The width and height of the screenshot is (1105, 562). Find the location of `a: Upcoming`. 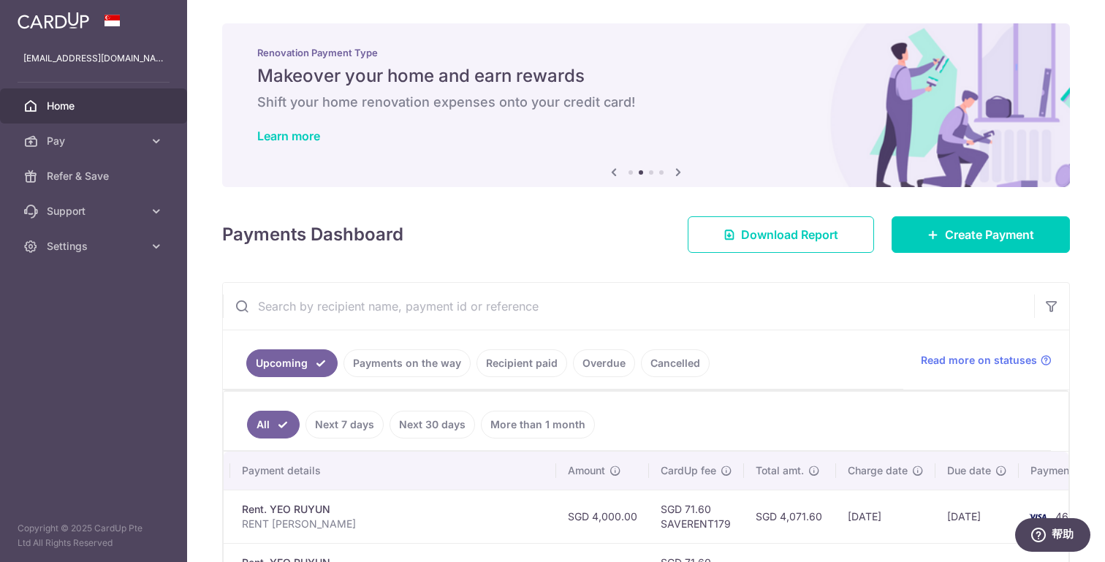

a: Upcoming is located at coordinates (291, 363).